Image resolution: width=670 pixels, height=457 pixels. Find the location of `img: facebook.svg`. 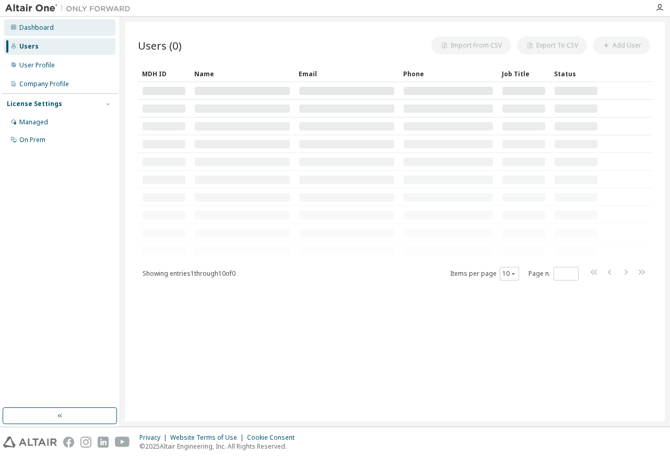

img: facebook.svg is located at coordinates (68, 442).